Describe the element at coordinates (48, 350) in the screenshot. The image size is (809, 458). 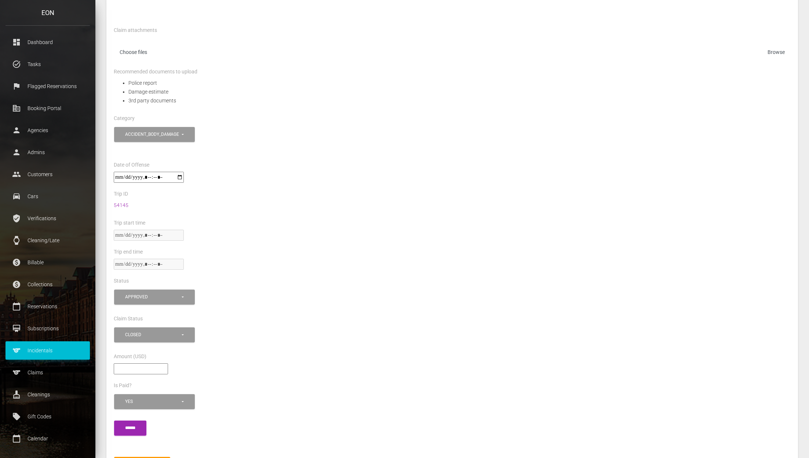
I see `p: Incidentals` at that location.